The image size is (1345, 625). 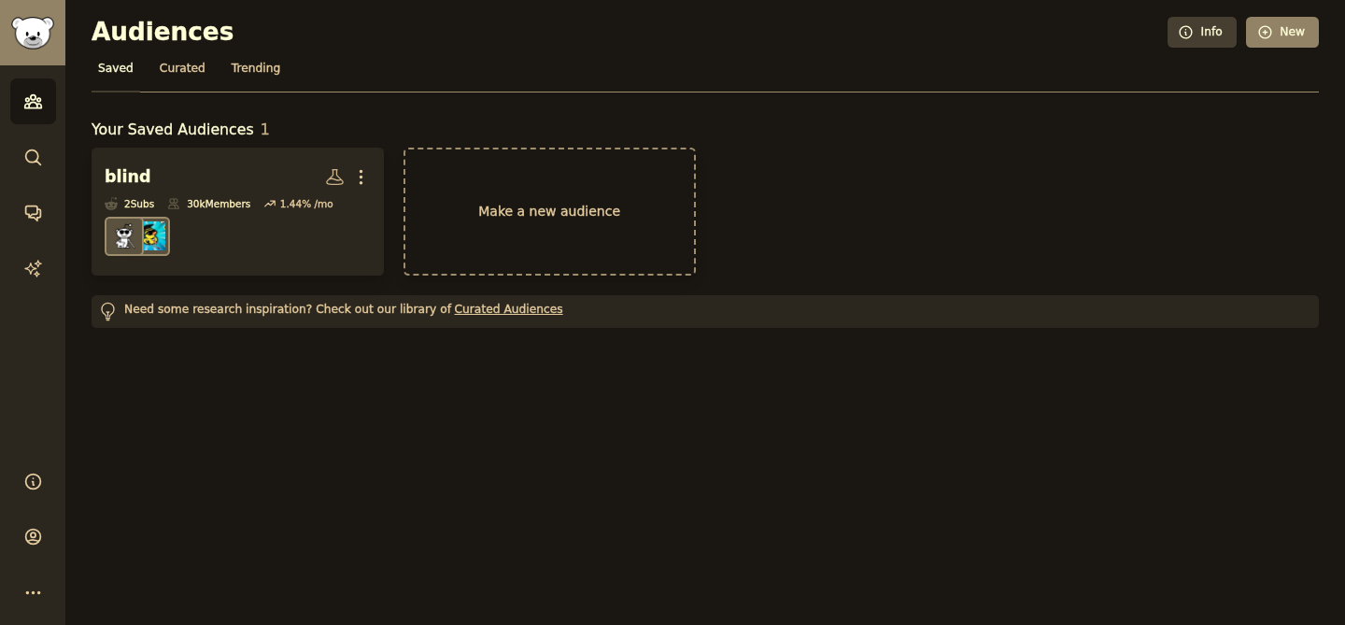 I want to click on div: 1.44 % /mo, so click(x=306, y=204).